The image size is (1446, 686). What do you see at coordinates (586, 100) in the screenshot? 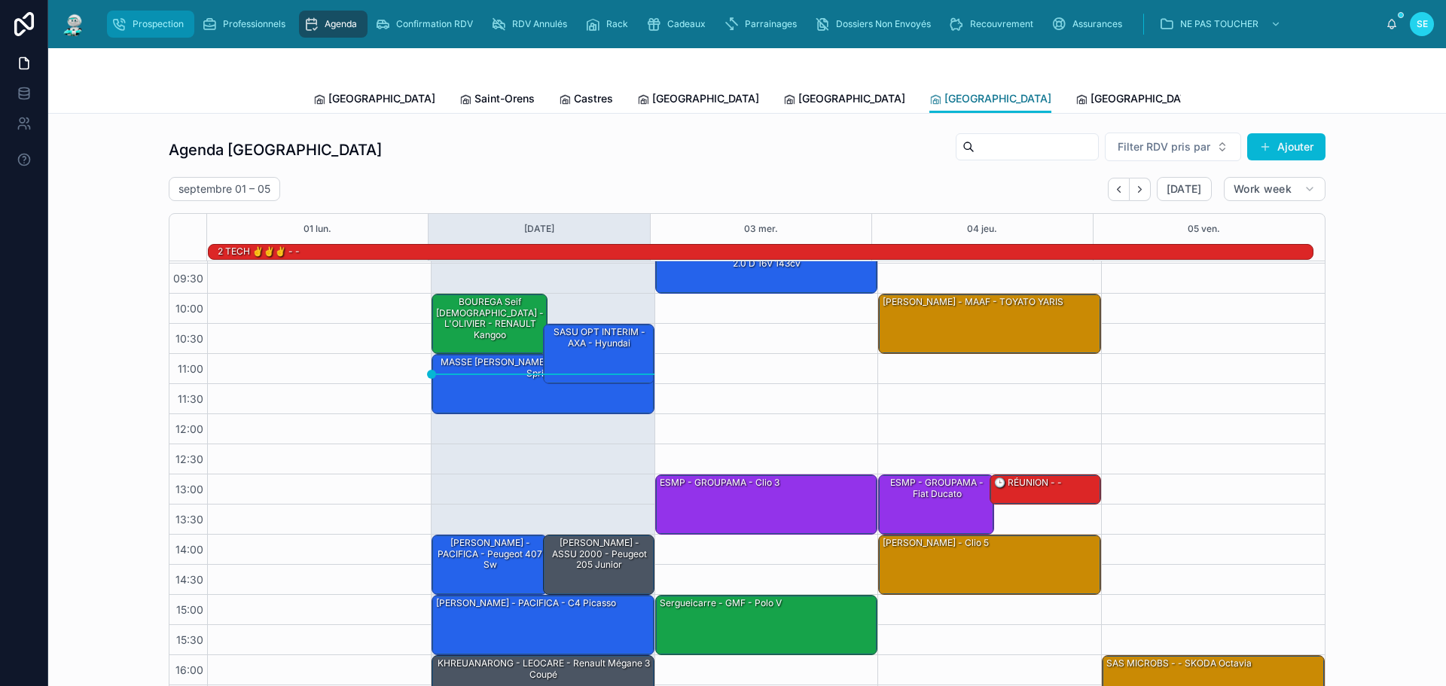
I see `a: Castres` at bounding box center [586, 100].